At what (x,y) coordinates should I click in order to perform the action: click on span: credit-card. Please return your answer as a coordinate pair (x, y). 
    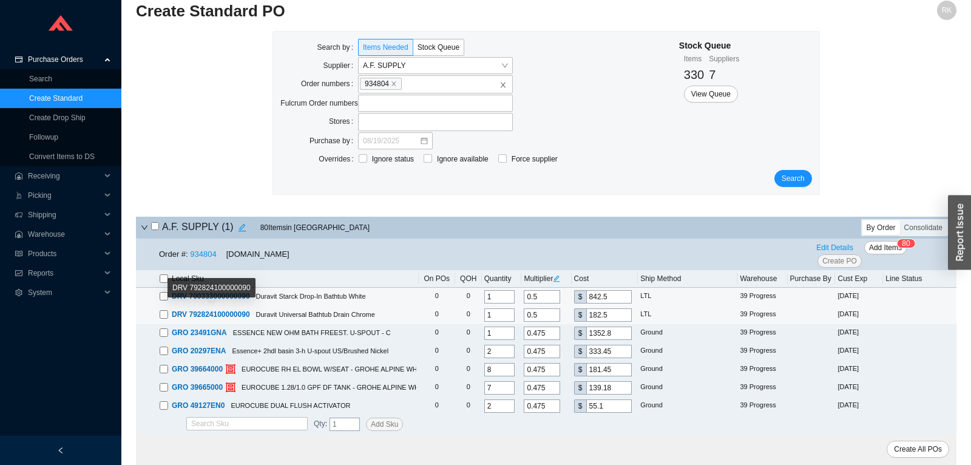
    Looking at the image, I should click on (19, 59).